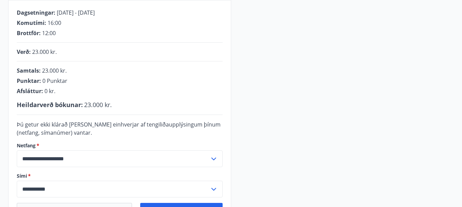 This screenshot has height=207, width=462. What do you see at coordinates (50, 105) in the screenshot?
I see `span: Heildarverð bókunar :` at bounding box center [50, 105].